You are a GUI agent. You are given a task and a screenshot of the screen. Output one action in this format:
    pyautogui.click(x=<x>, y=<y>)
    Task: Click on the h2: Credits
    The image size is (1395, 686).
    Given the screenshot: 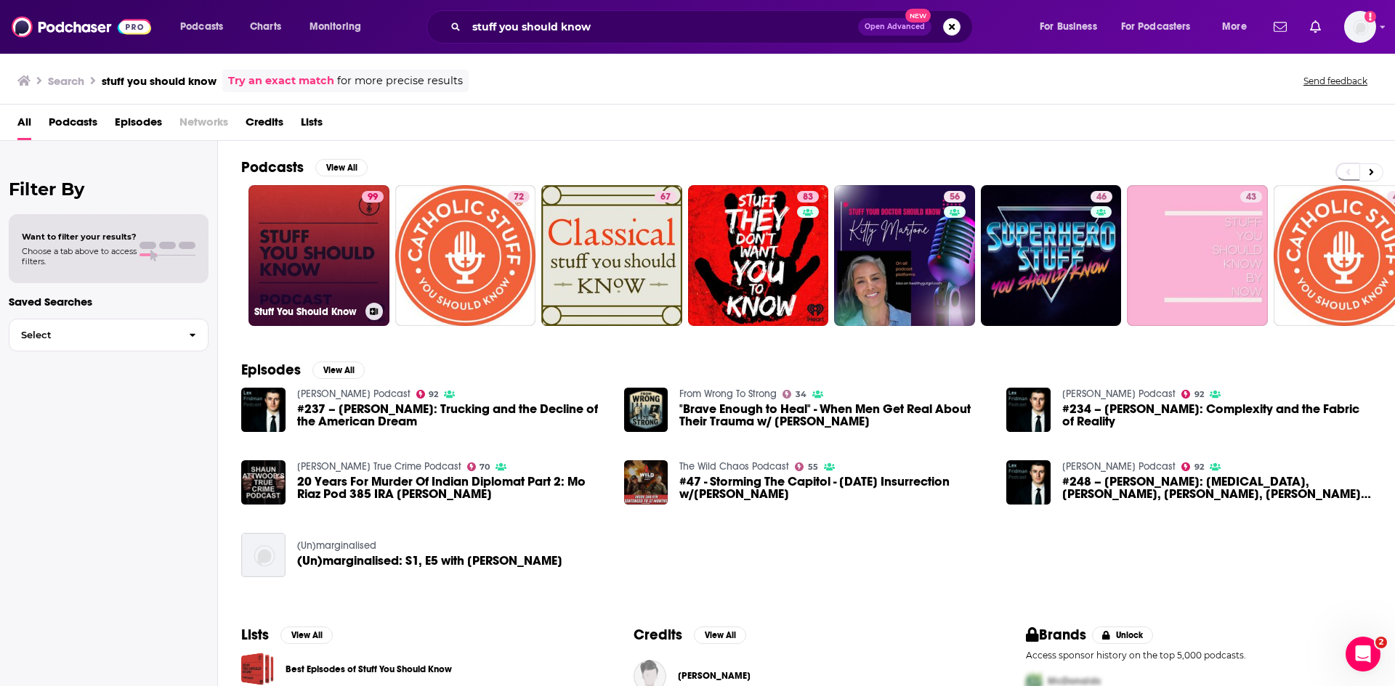 What is the action you would take?
    pyautogui.click(x=657, y=635)
    